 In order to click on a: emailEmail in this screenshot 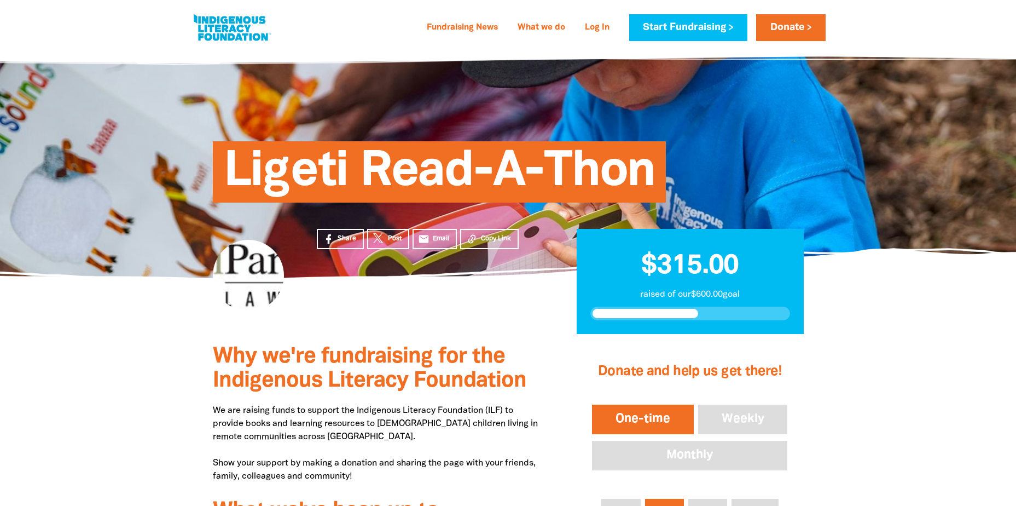, I will do `click(435, 239)`.